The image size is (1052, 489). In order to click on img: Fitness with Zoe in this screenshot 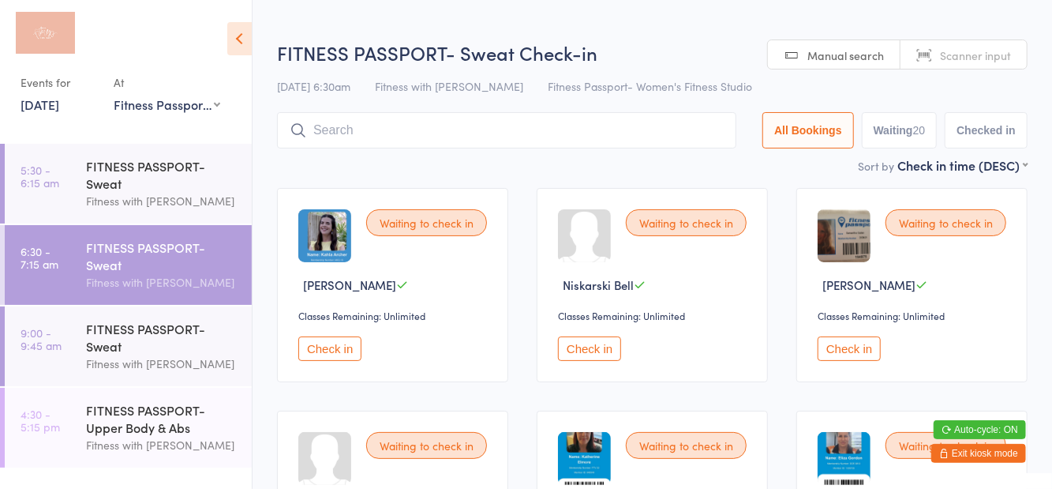, I will do `click(45, 32)`.